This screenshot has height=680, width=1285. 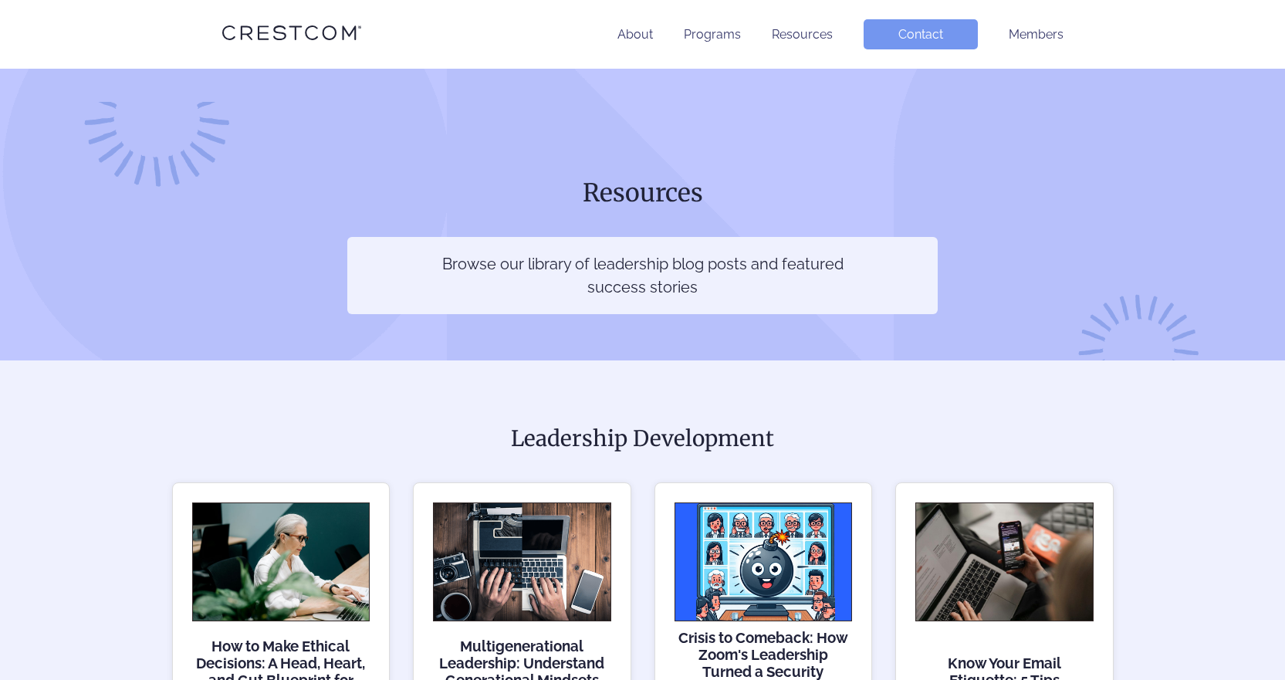 What do you see at coordinates (642, 275) in the screenshot?
I see `p: Browse our library of leadership blog posts and featured success stories` at bounding box center [642, 275].